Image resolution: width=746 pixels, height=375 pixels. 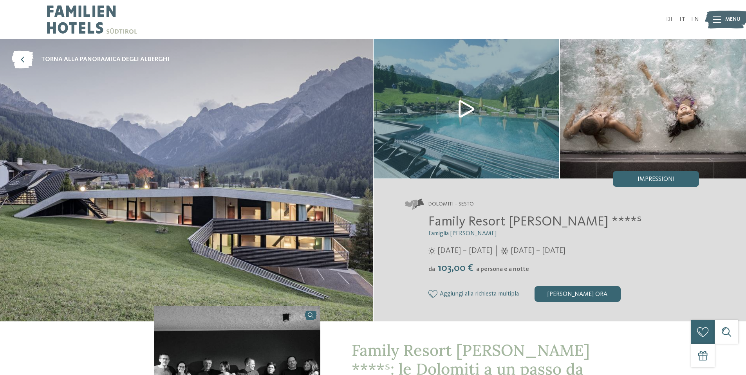 I want to click on a: IT, so click(x=682, y=20).